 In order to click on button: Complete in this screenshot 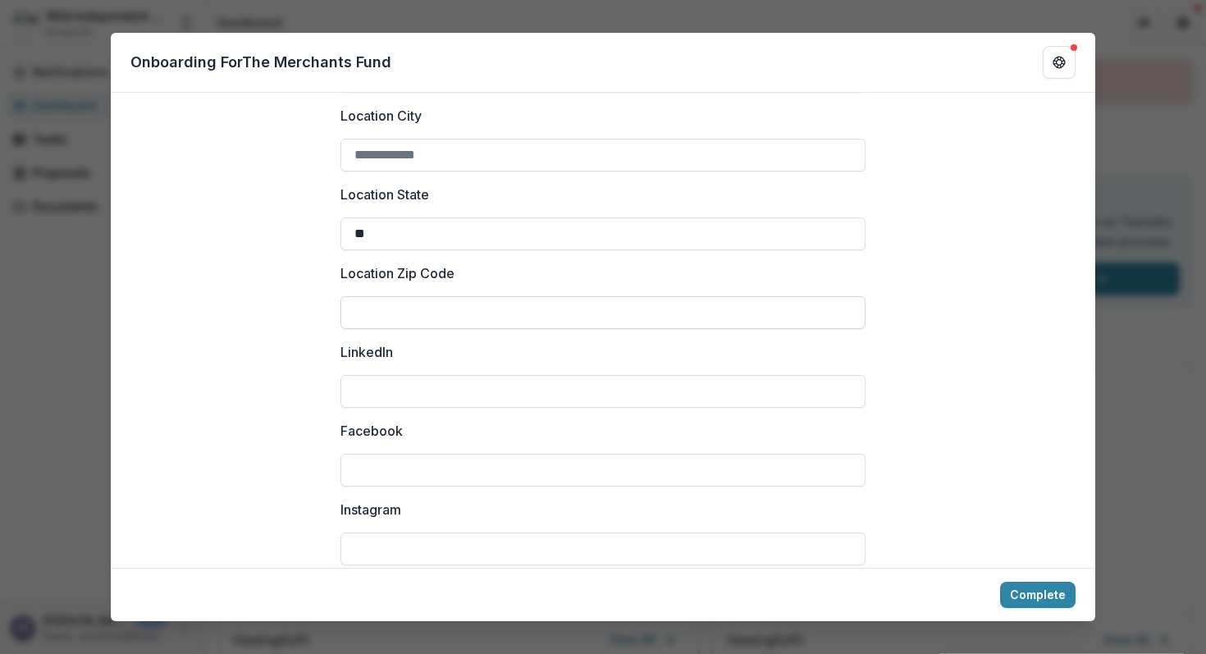, I will do `click(1038, 595)`.